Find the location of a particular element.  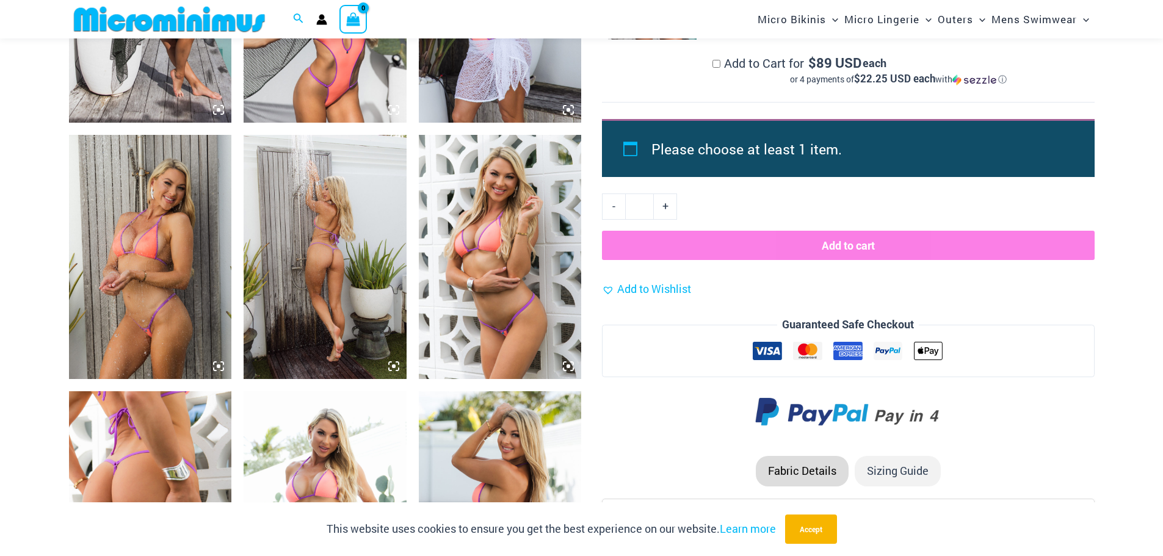

label: Add to Cart for is located at coordinates (898, 70).